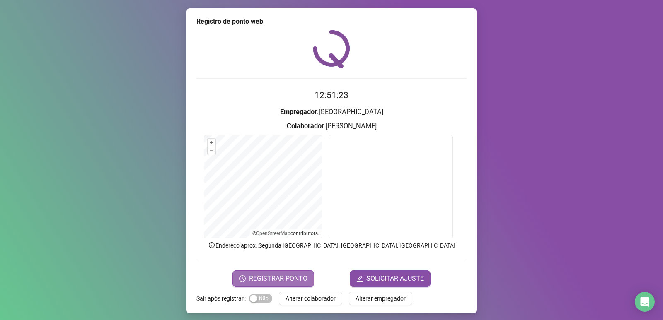 This screenshot has width=663, height=320. What do you see at coordinates (222, 299) in the screenshot?
I see `label: Sair após registrar` at bounding box center [222, 299].